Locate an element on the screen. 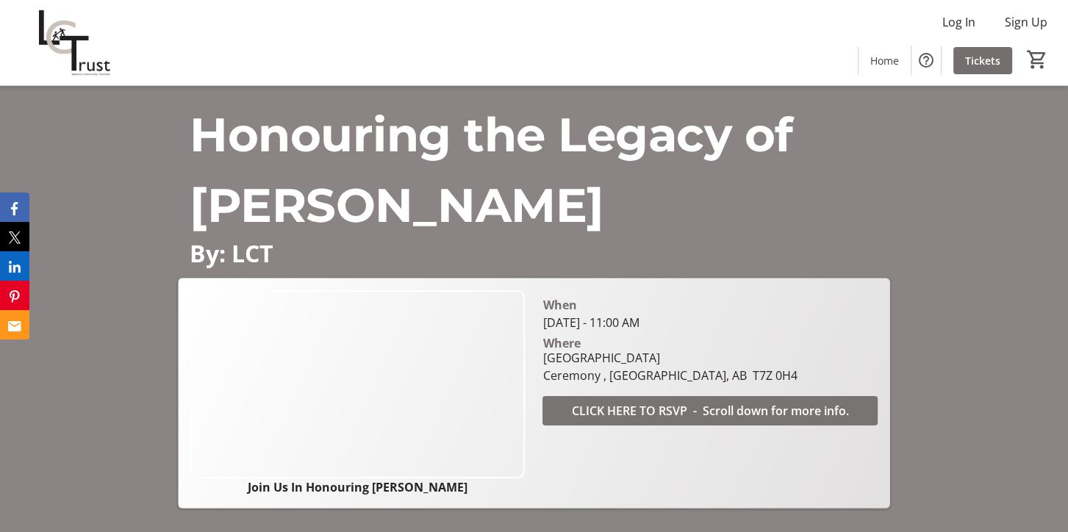 This screenshot has width=1068, height=532. img: LCT's Logo is located at coordinates (73, 43).